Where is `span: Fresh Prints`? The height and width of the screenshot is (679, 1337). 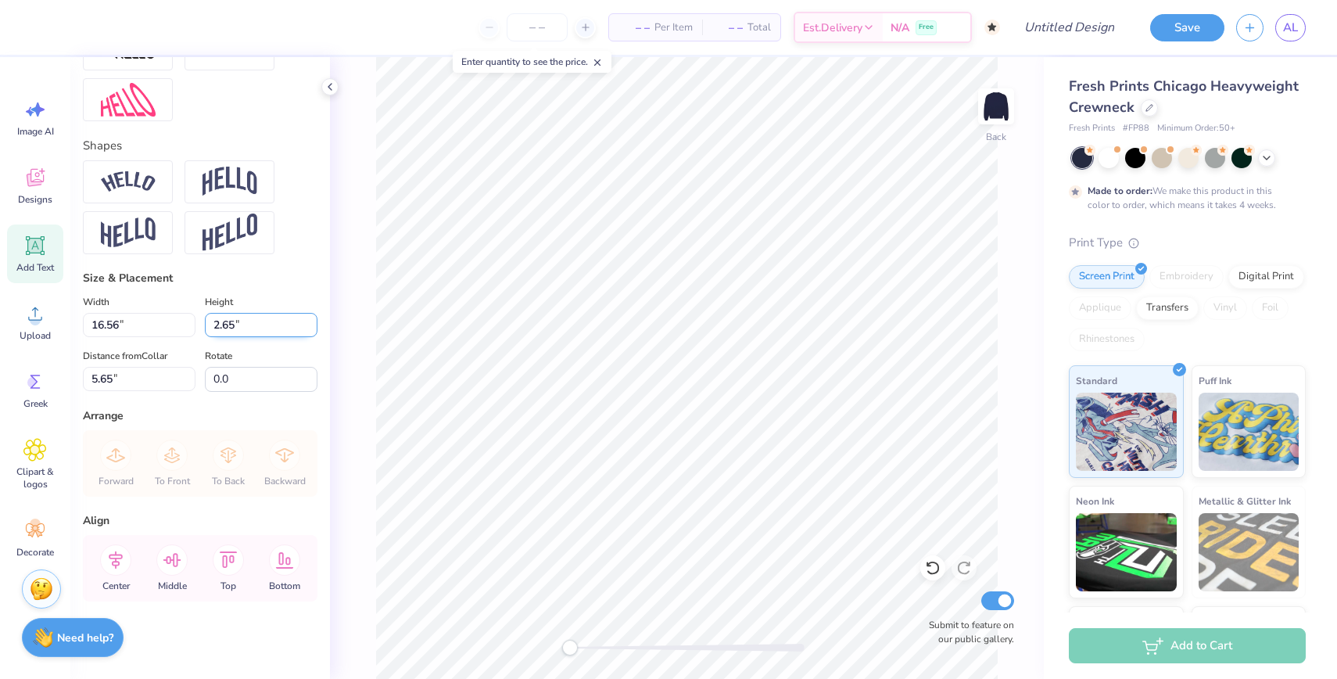
span: Fresh Prints is located at coordinates (1091, 128).